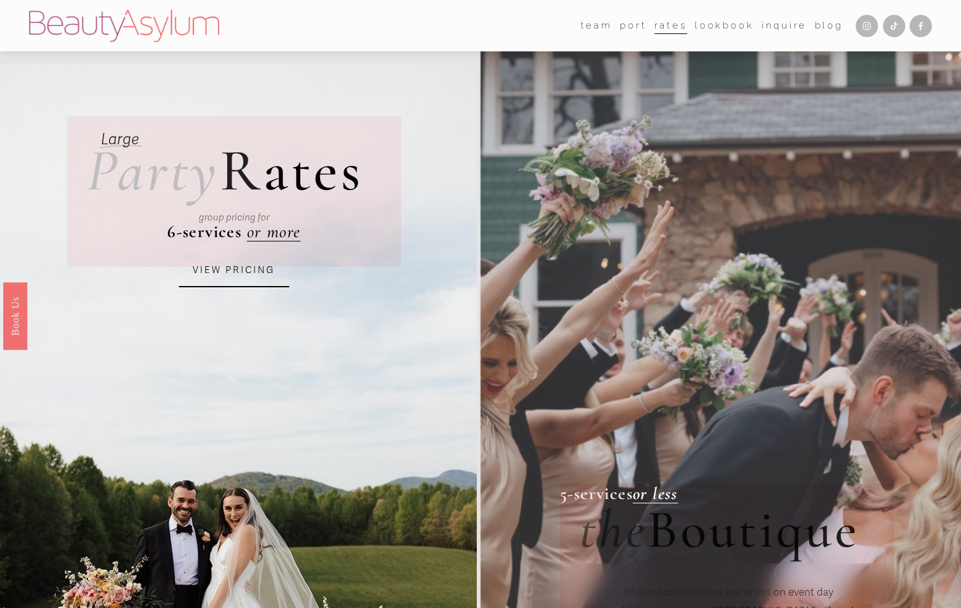 This screenshot has height=608, width=961. What do you see at coordinates (753, 529) in the screenshot?
I see `span: Boutique` at bounding box center [753, 529].